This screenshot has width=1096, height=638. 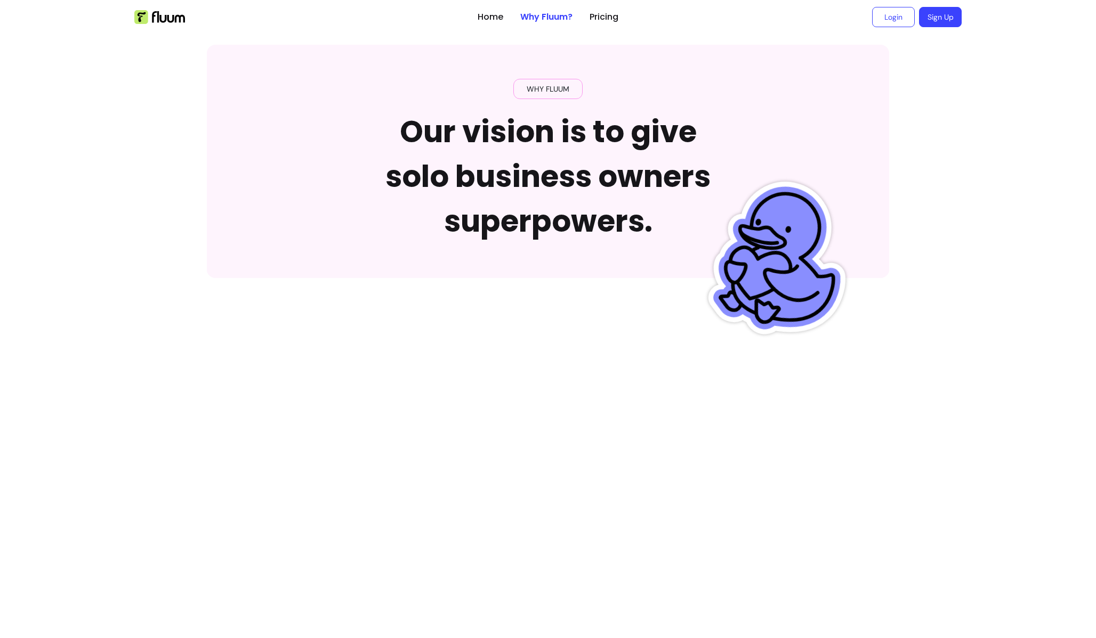 What do you see at coordinates (548, 89) in the screenshot?
I see `span: WHY FLUUM` at bounding box center [548, 89].